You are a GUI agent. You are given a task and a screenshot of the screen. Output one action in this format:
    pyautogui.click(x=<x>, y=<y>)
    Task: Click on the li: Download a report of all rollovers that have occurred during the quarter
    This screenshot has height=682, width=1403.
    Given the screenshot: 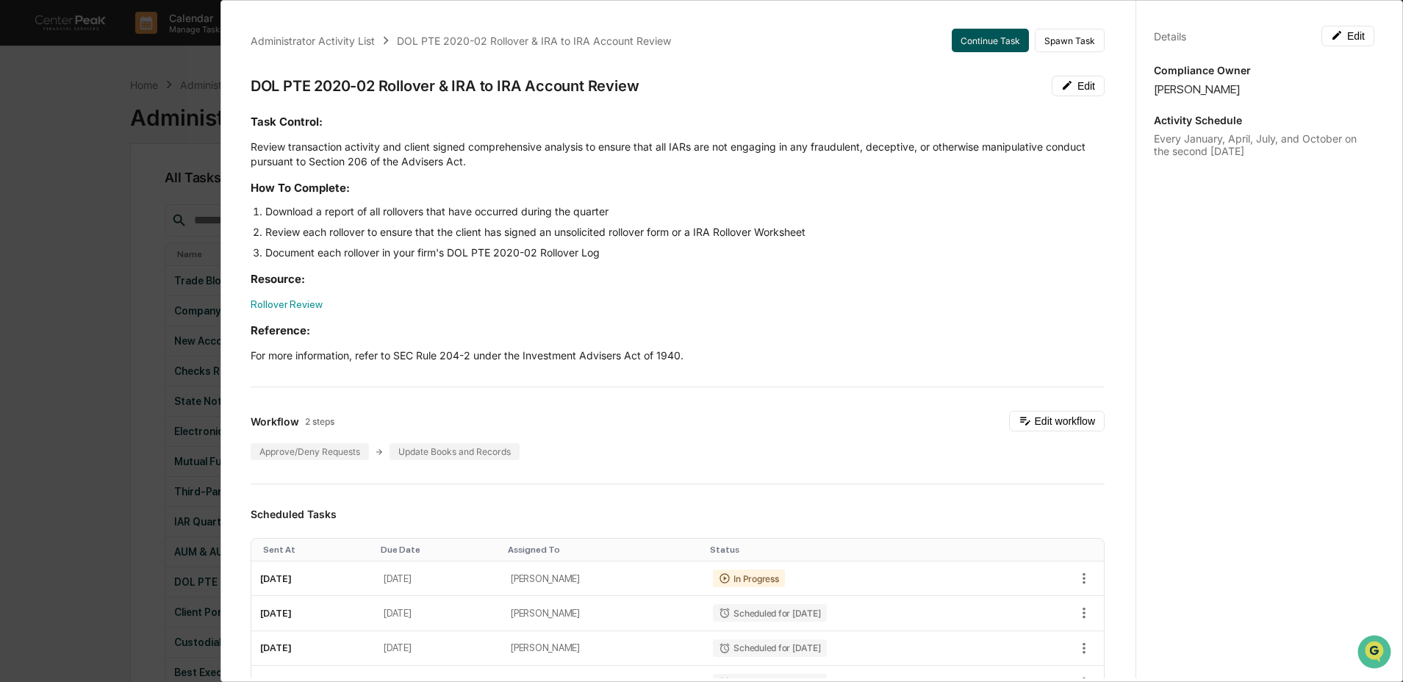 What is the action you would take?
    pyautogui.click(x=685, y=212)
    